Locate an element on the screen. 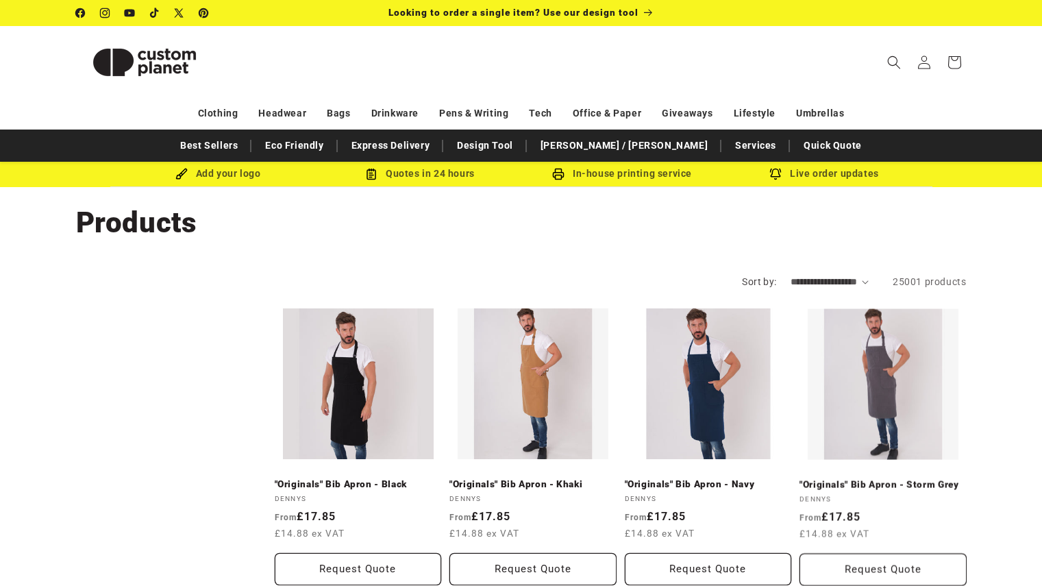  img: In-house printing is located at coordinates (559, 174).